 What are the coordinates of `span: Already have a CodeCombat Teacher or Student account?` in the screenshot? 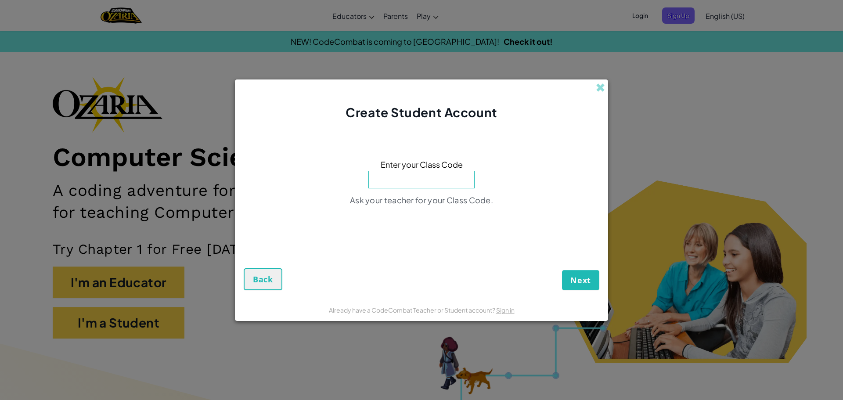 It's located at (412, 310).